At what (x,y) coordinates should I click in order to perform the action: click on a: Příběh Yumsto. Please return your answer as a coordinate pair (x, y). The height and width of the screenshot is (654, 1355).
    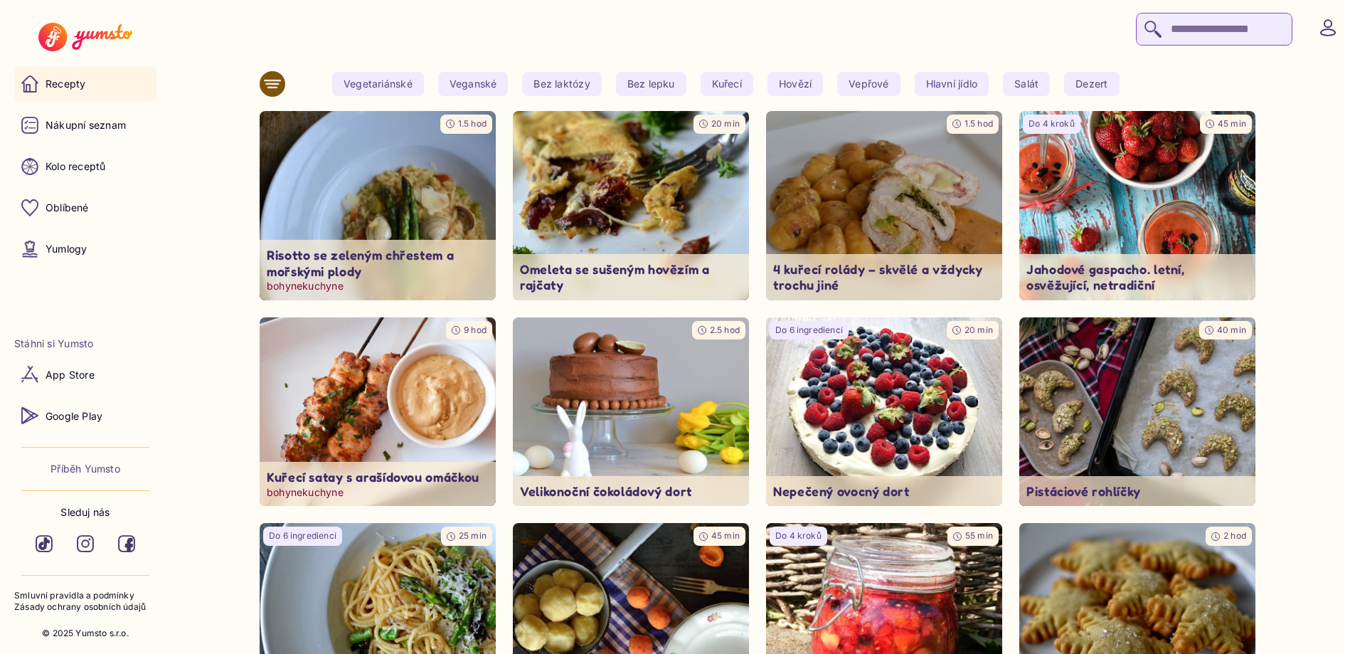
    Looking at the image, I should click on (85, 469).